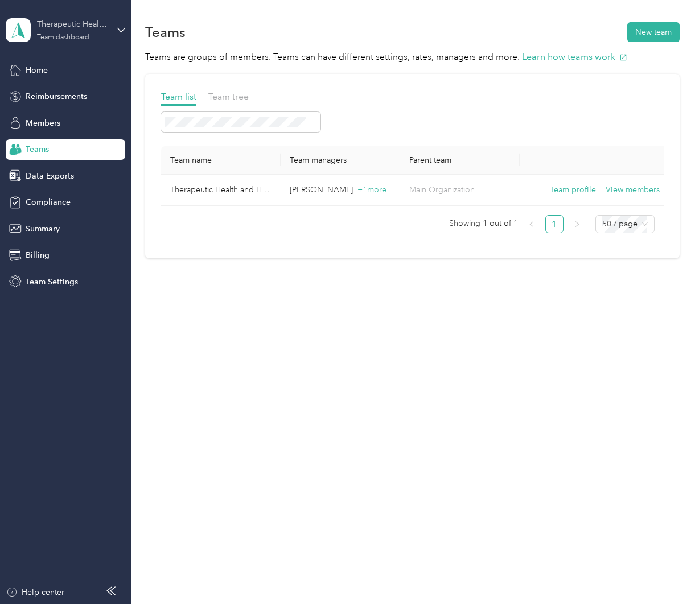  Describe the element at coordinates (35, 592) in the screenshot. I see `button: Help center` at that location.